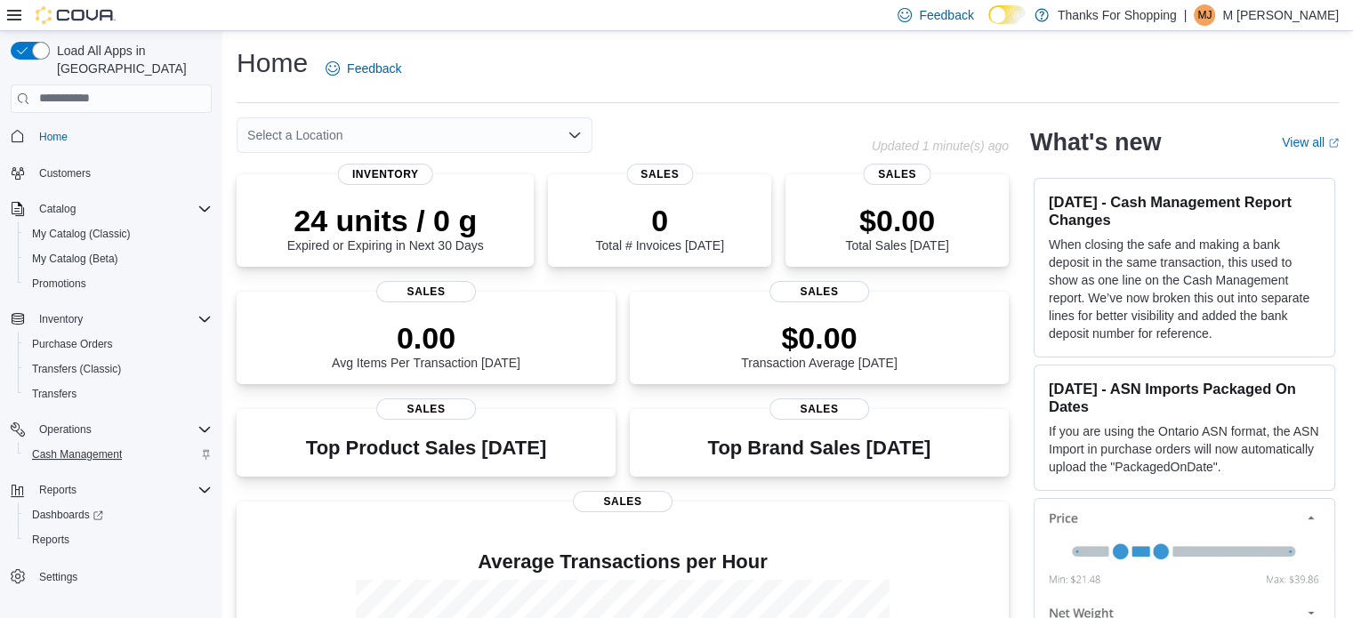  What do you see at coordinates (363, 68) in the screenshot?
I see `a: Feedback` at bounding box center [363, 68].